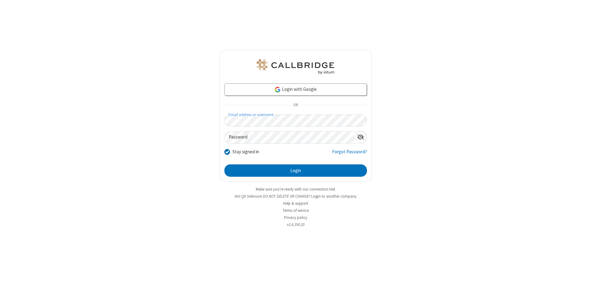 The width and height of the screenshot is (591, 282). I want to click on label: Stay signed in, so click(245, 152).